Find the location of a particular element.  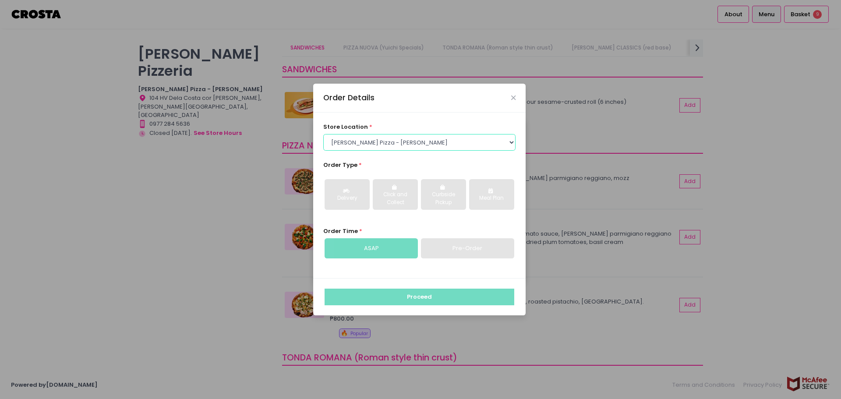

span: store location is located at coordinates (346, 127).